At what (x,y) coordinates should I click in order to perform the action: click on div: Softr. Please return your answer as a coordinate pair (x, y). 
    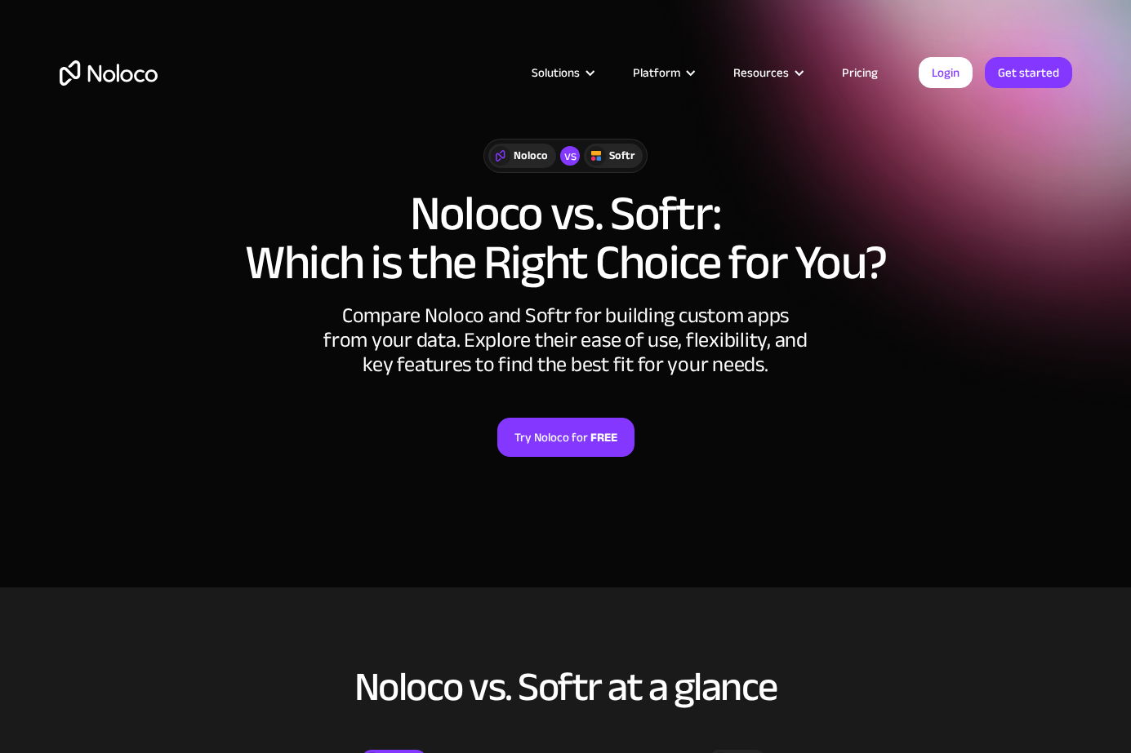
    Looking at the image, I should click on (621, 156).